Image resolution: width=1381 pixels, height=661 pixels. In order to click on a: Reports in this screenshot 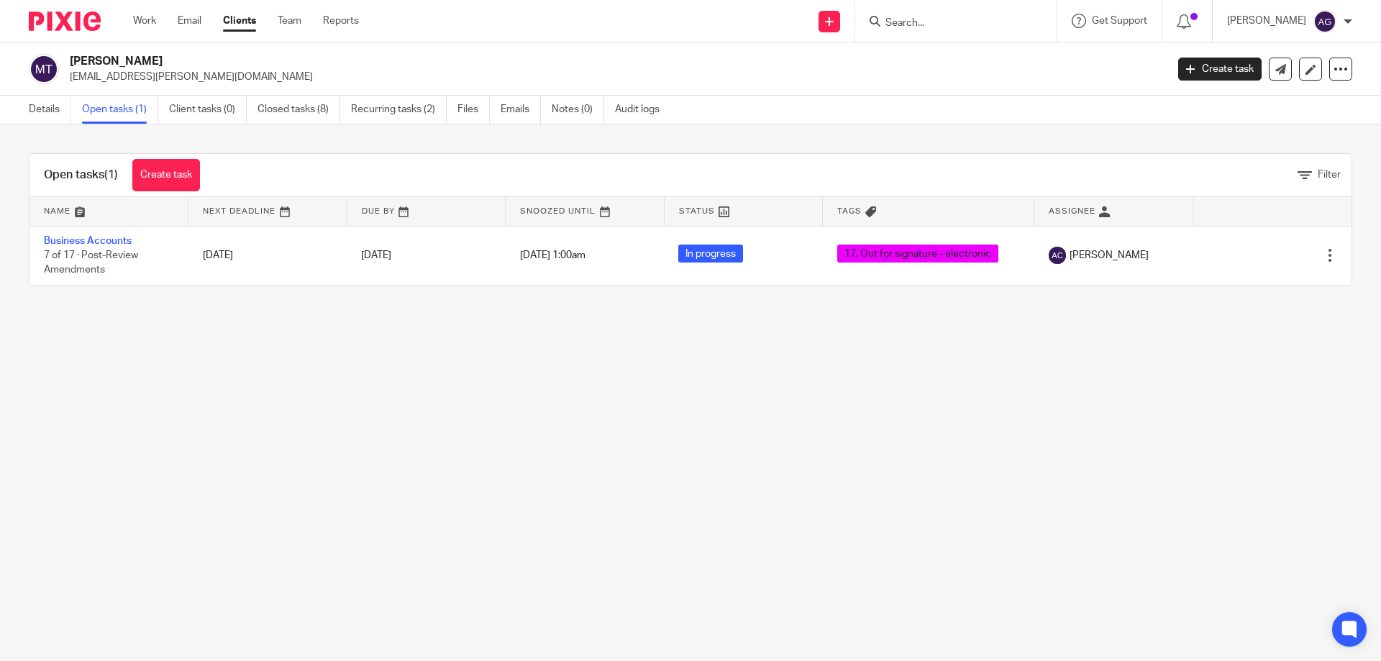, I will do `click(341, 21)`.